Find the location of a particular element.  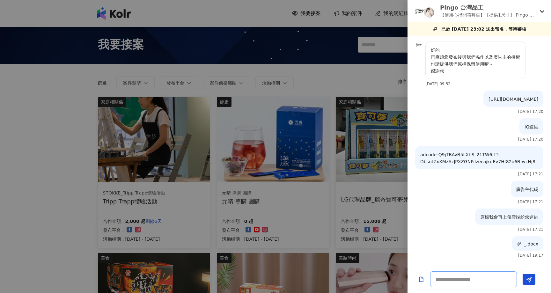

p: 【使用心得開箱募集】【提供1尺寸】 Pingo 台灣品工 Royal K9 Plus｜ 外噴式負離子加長電棒-革命進化款 is located at coordinates (488, 15).